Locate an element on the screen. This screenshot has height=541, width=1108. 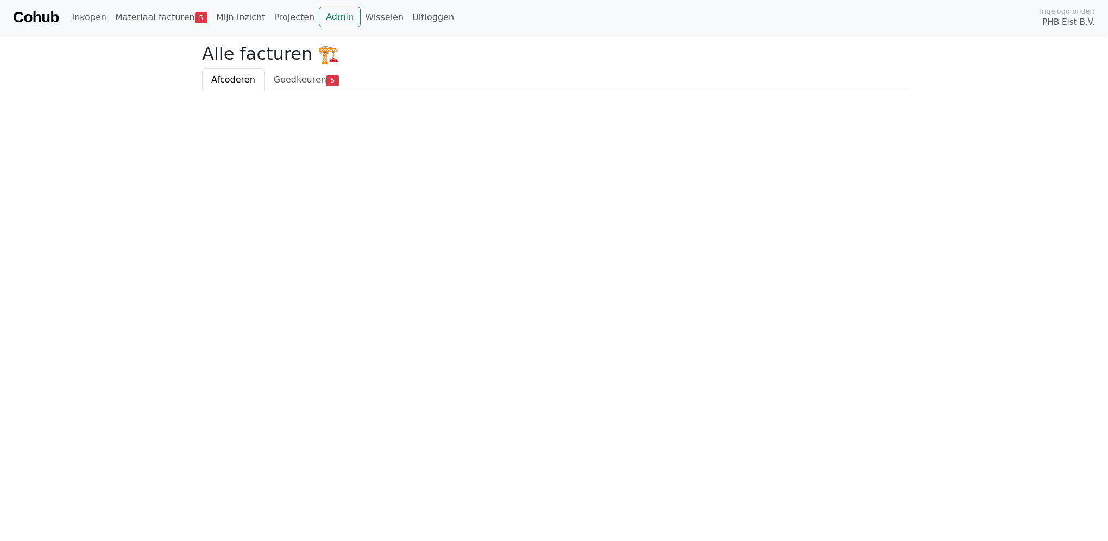
a: Wisselen is located at coordinates (384, 17).